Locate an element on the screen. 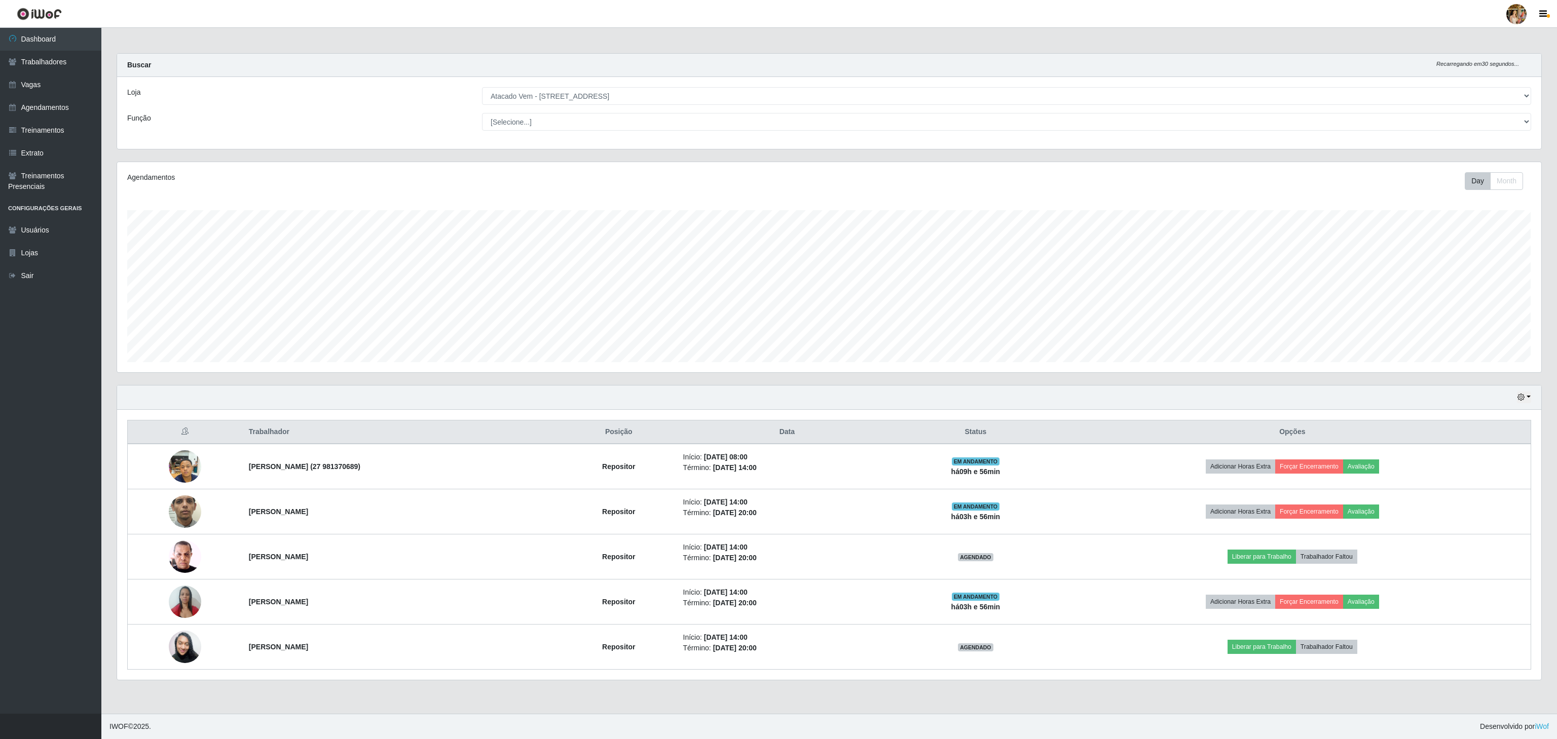 The image size is (1557, 739). th: Data is located at coordinates (787, 432).